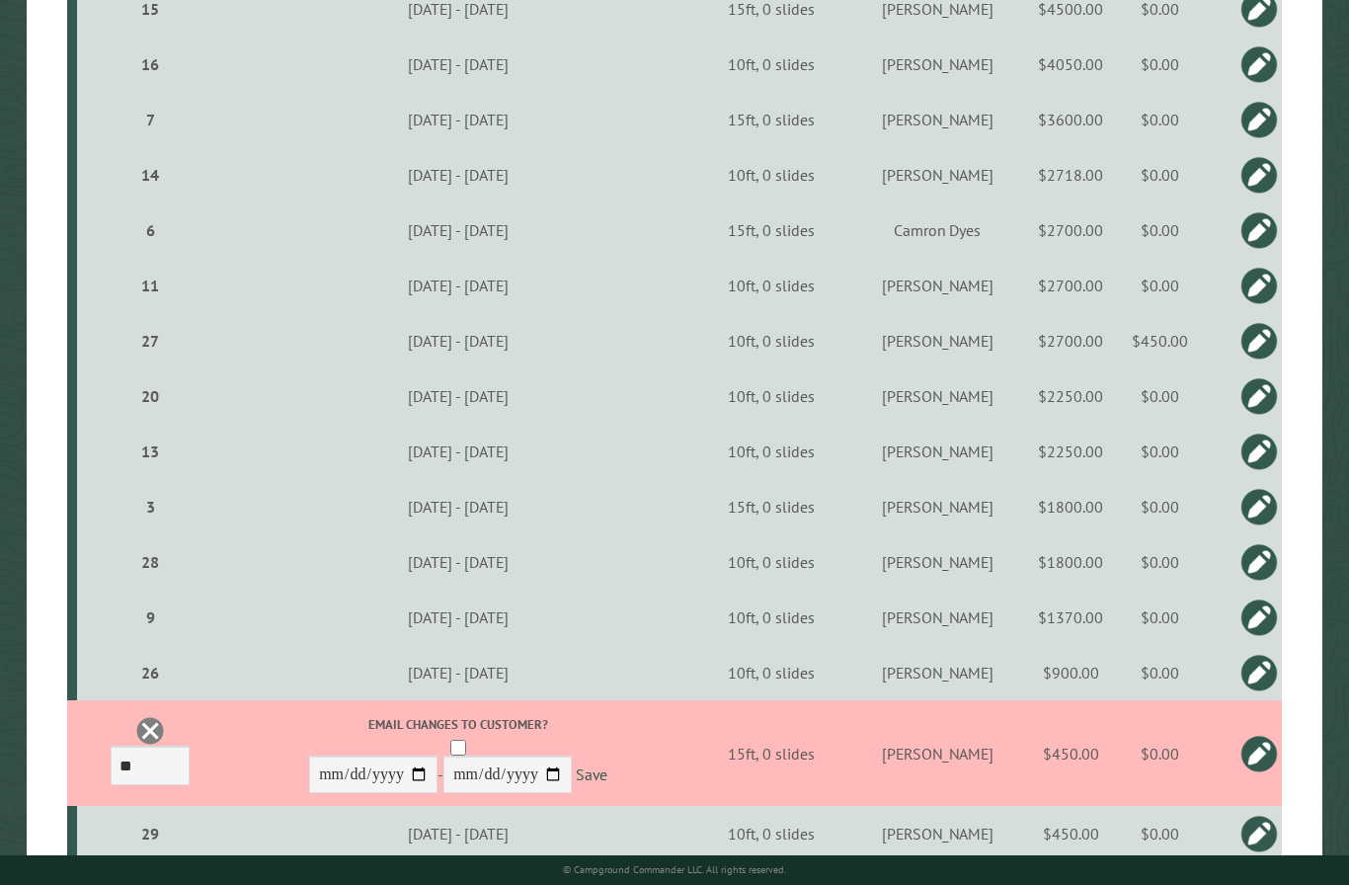  What do you see at coordinates (150, 341) in the screenshot?
I see `div: 27` at bounding box center [150, 341].